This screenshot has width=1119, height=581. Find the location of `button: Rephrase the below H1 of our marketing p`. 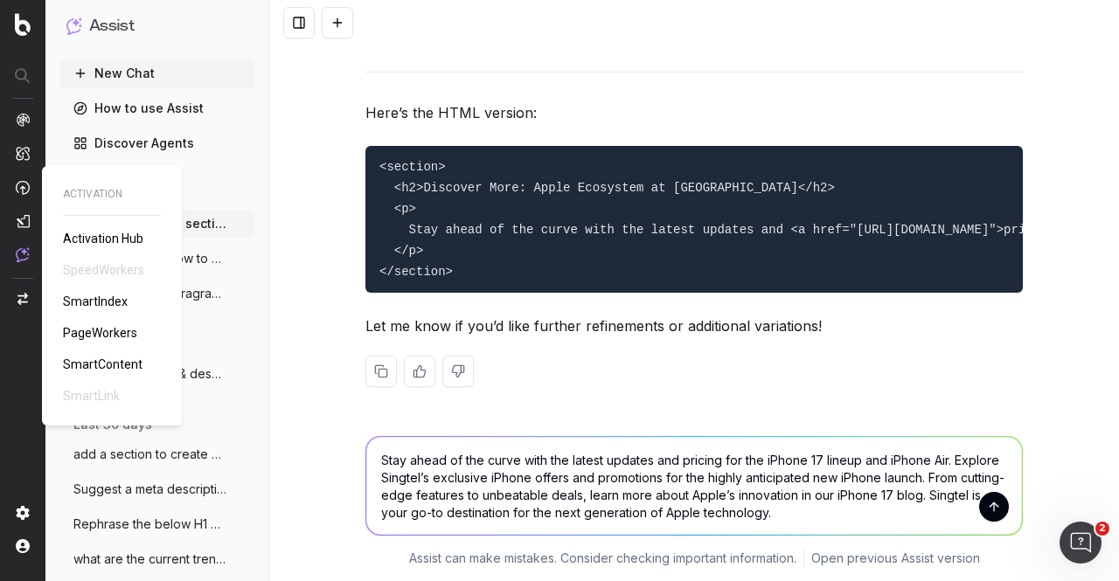

button: Rephrase the below H1 of our marketing p is located at coordinates (157, 524).